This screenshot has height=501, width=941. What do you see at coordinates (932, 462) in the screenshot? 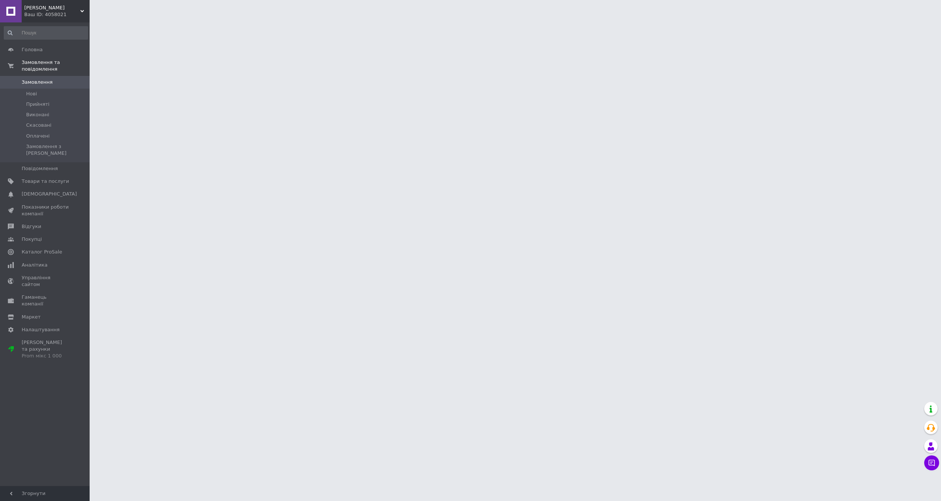
I see `button: Чат з покупцем` at bounding box center [932, 462].